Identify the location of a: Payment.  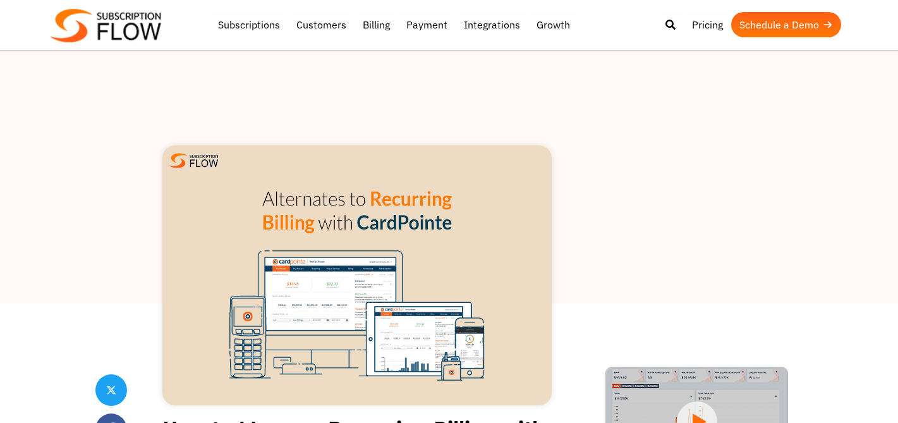
(427, 25).